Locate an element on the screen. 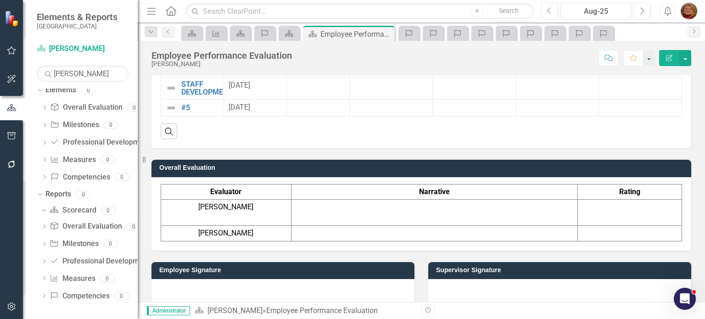  a: Reports is located at coordinates (58, 194).